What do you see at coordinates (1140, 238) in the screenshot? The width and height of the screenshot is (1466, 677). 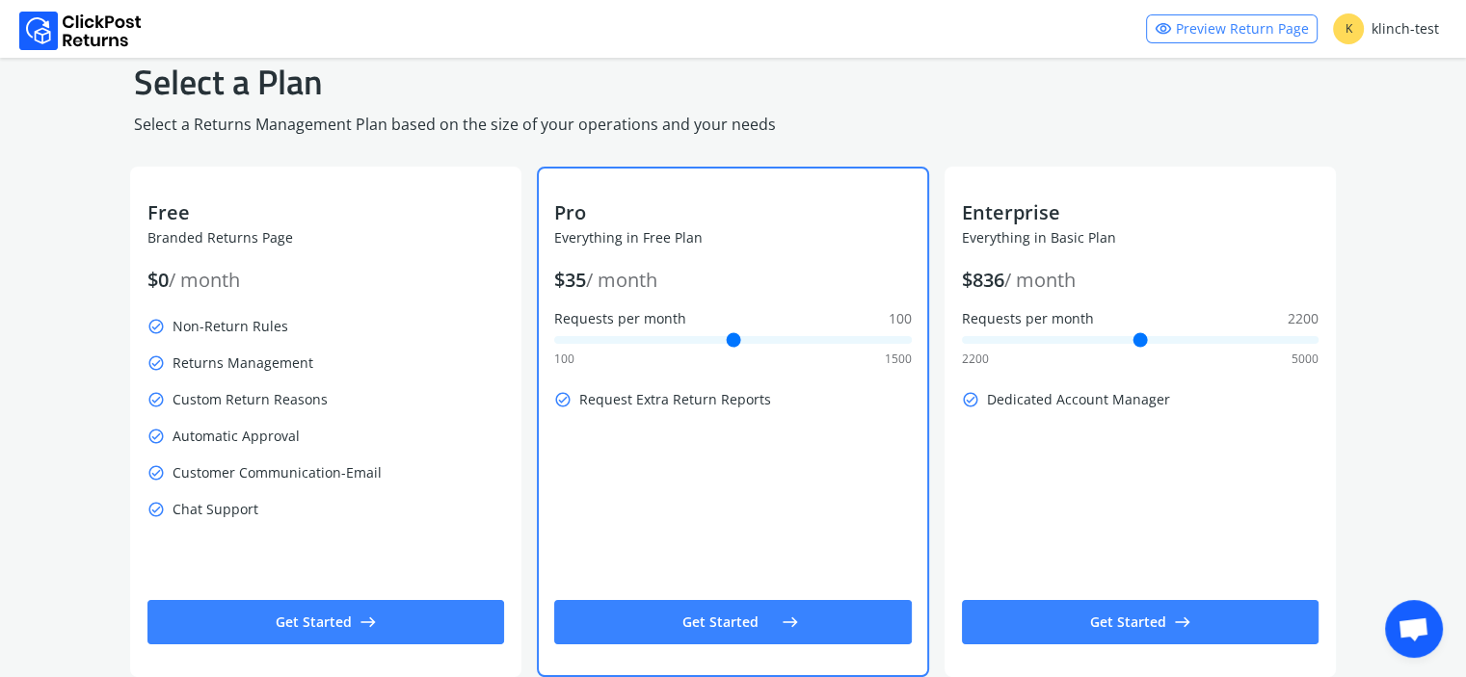 I see `p: Everything in Basic Plan` at bounding box center [1140, 238].